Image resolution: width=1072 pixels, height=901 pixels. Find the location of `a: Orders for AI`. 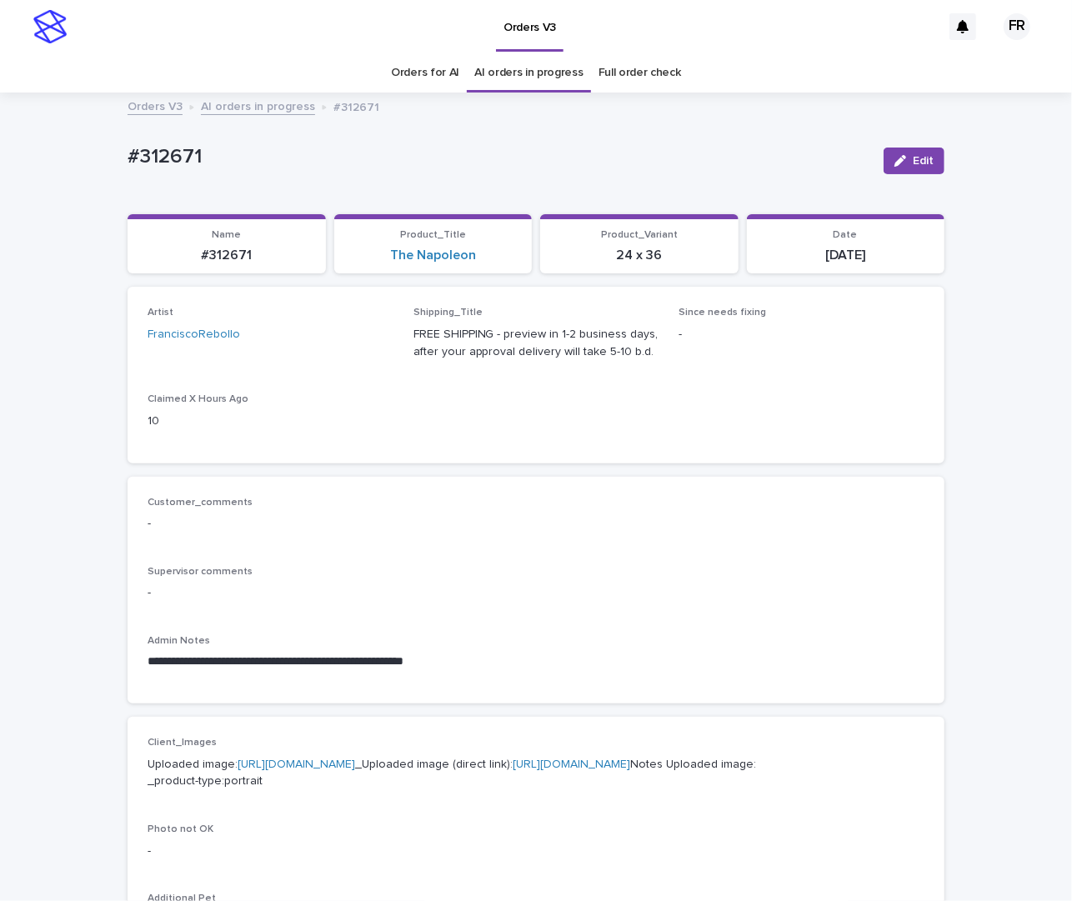

a: Orders for AI is located at coordinates (425, 73).